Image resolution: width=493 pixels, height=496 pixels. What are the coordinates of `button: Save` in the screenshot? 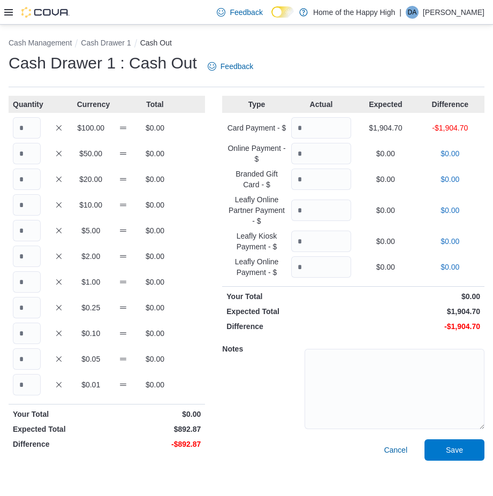 It's located at (454, 450).